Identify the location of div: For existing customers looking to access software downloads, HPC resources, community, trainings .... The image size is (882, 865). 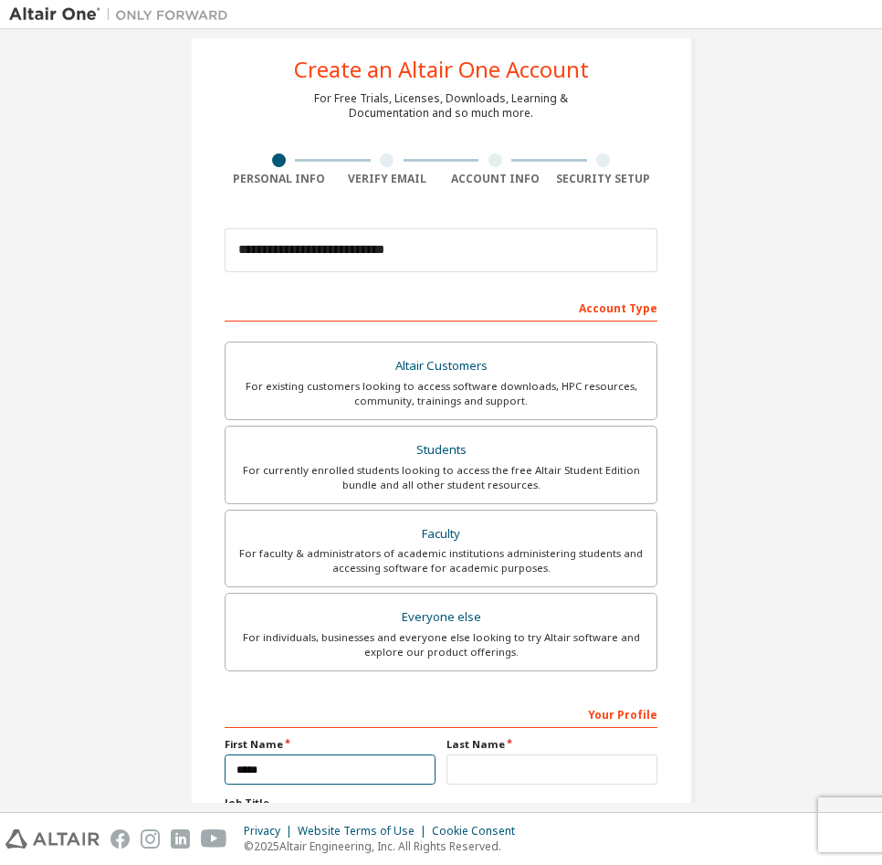
(441, 394).